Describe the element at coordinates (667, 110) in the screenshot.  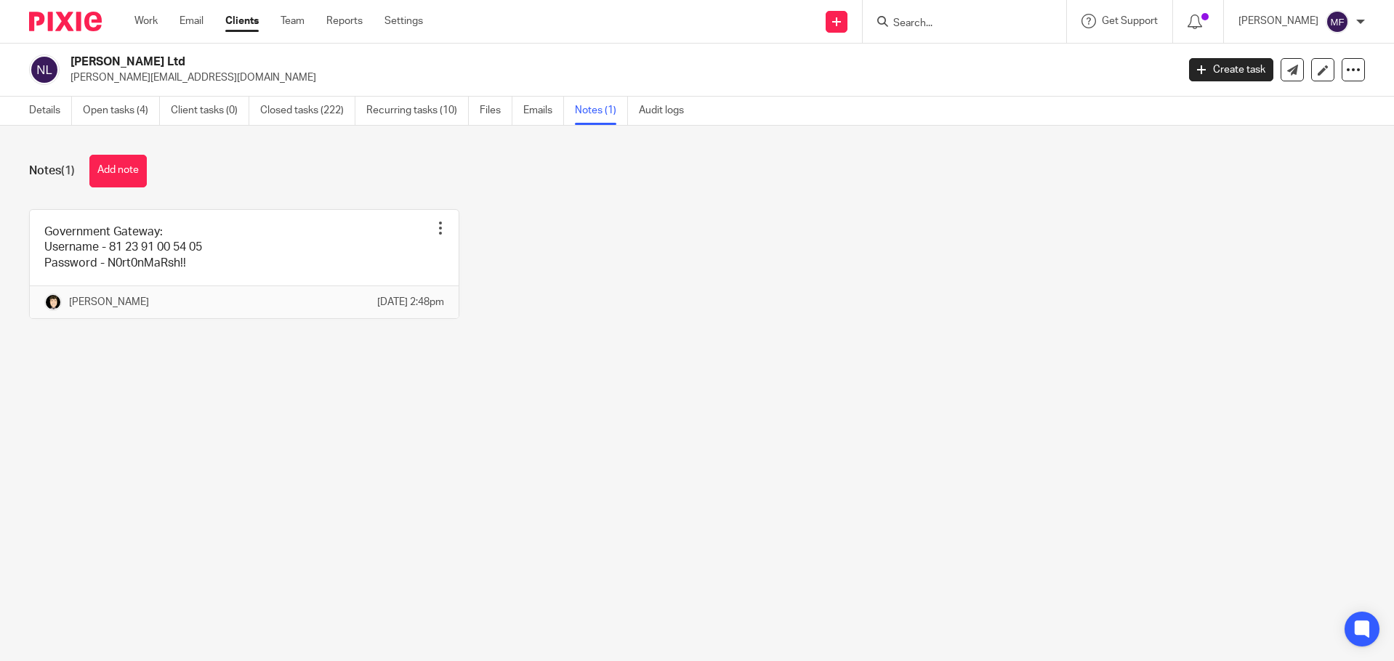
I see `a: Audit logs` at that location.